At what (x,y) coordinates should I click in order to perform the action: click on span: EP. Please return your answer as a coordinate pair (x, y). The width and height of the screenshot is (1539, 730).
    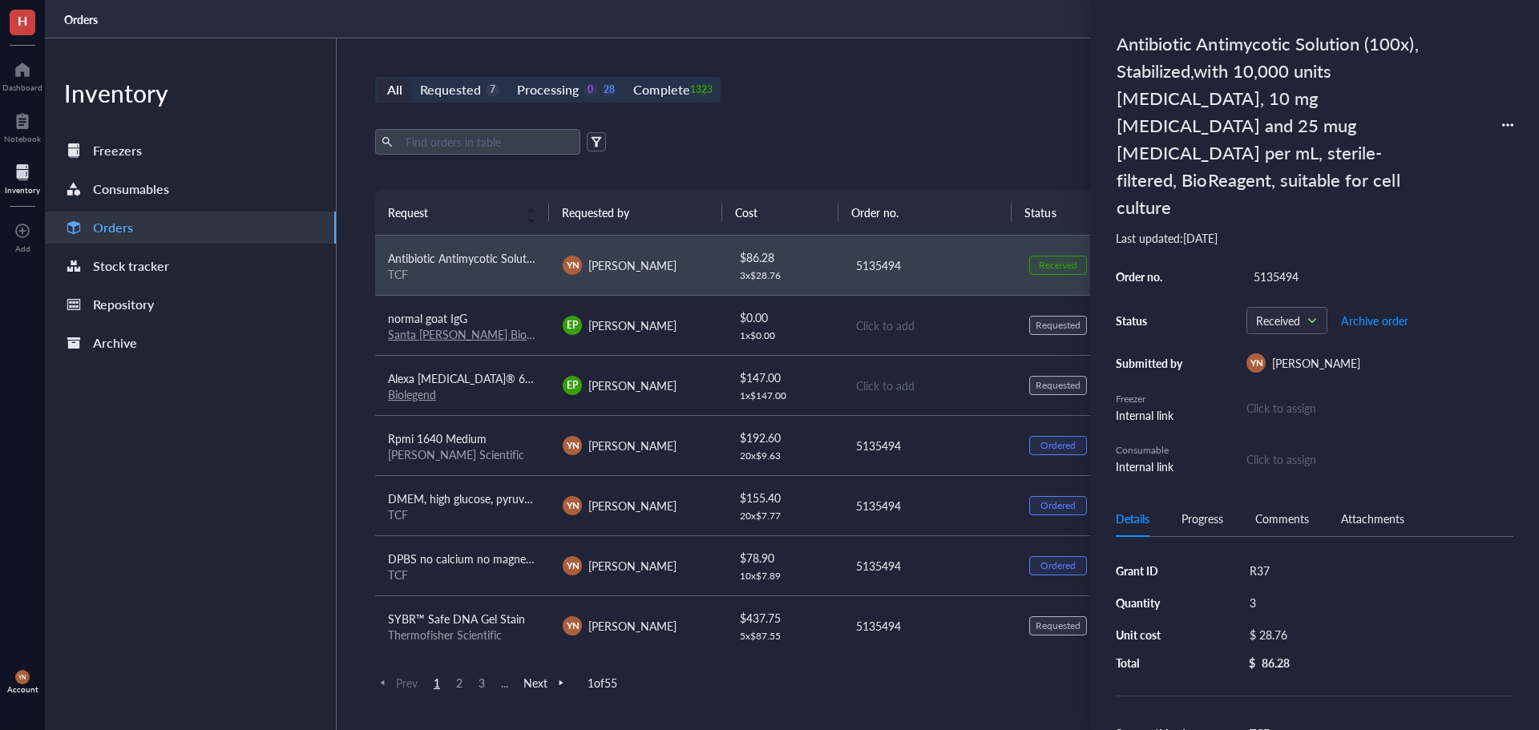
    Looking at the image, I should click on (572, 325).